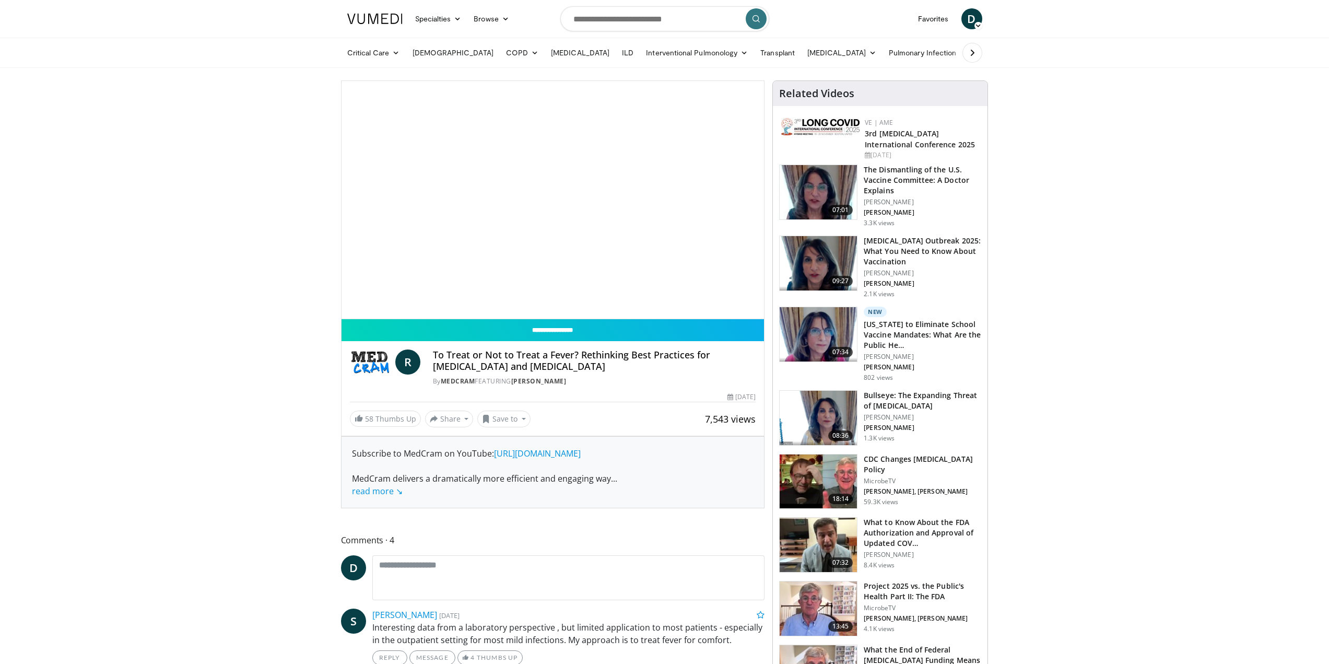 The width and height of the screenshot is (1329, 664). Describe the element at coordinates (841, 352) in the screenshot. I see `span: 07:34` at that location.